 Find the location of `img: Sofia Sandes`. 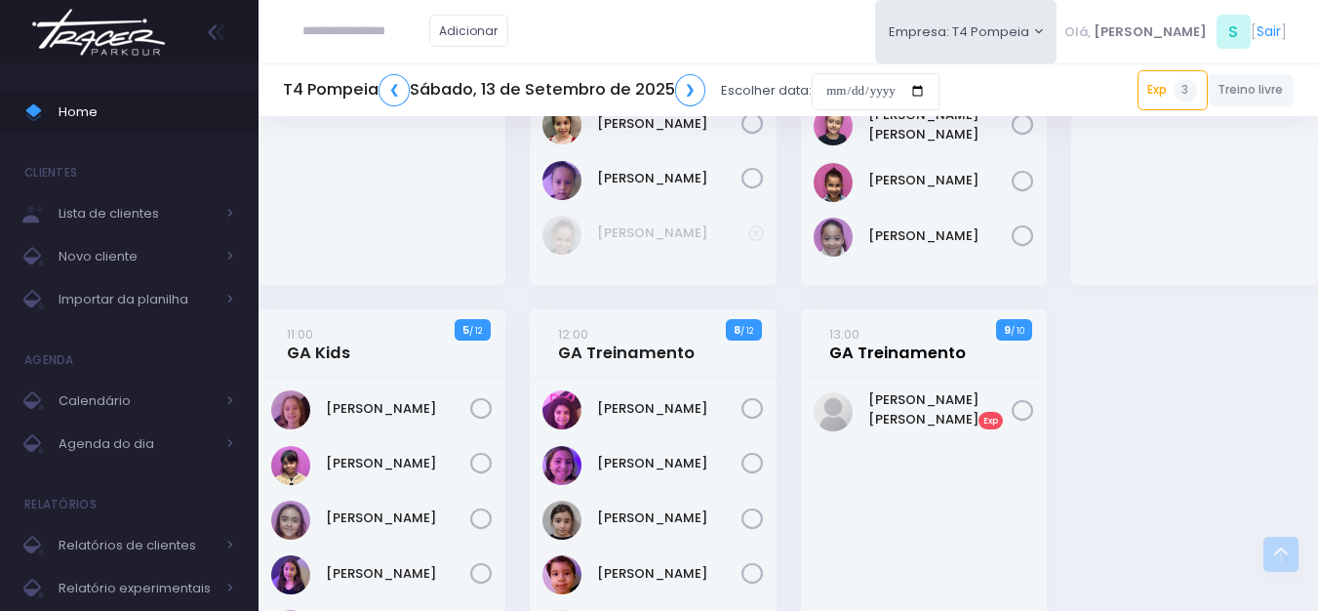

img: Sofia Sandes is located at coordinates (833, 237).